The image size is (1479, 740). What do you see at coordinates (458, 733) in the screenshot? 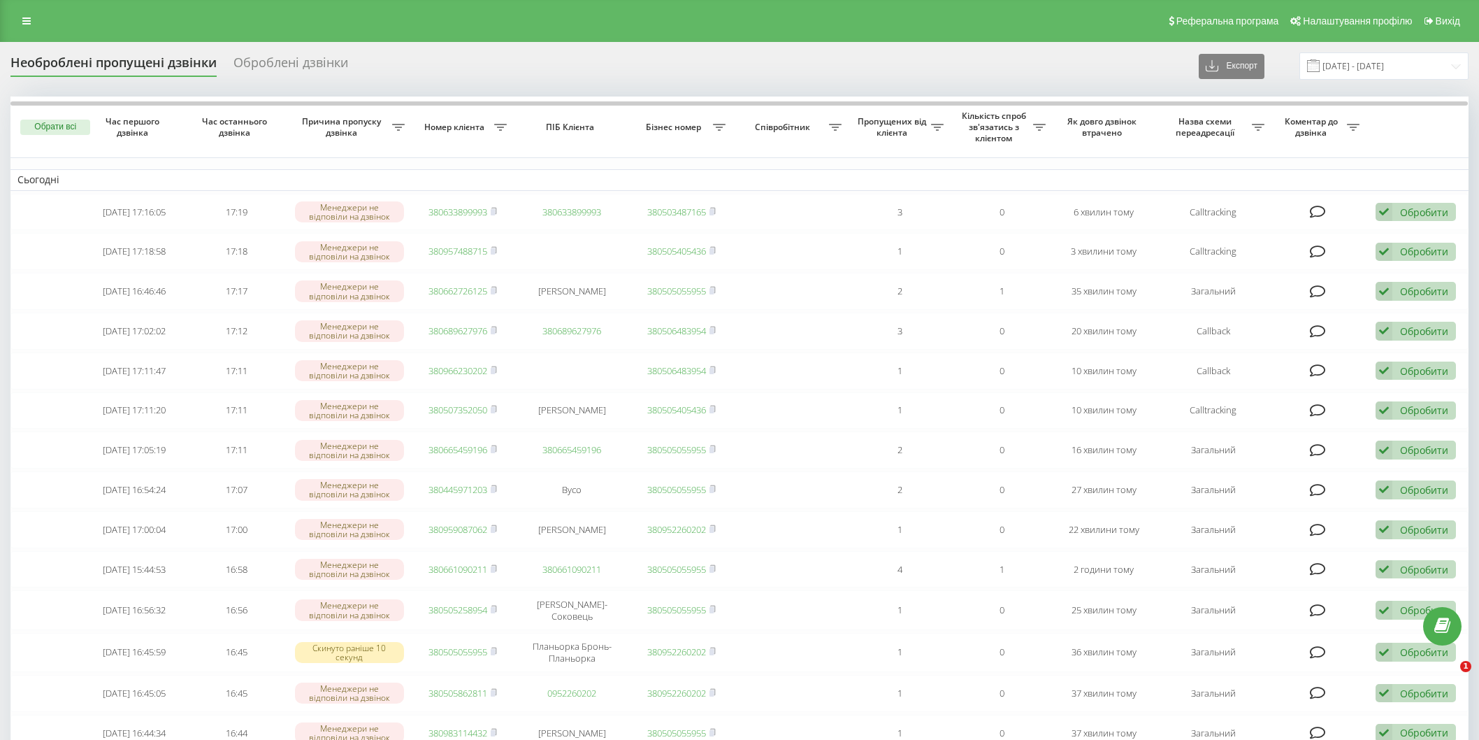
I see `a: 380983114432` at bounding box center [458, 733].